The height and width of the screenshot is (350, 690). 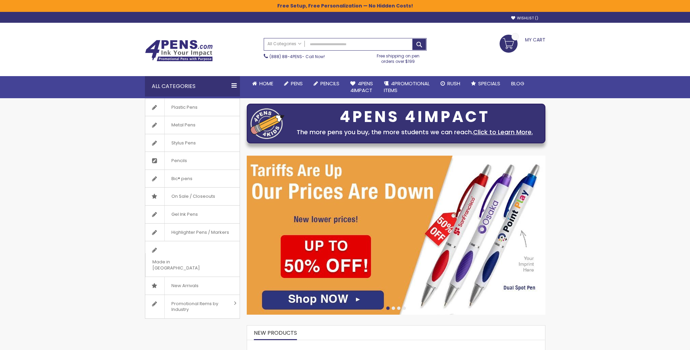 I want to click on img: four_pen_logo.png, so click(x=268, y=123).